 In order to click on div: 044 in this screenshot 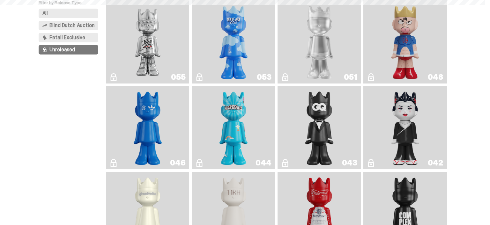, I will do `click(263, 163)`.